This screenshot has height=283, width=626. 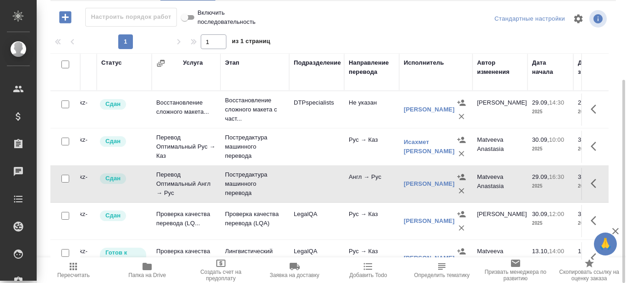 What do you see at coordinates (255, 147) in the screenshot?
I see `p: Постредактура машинного перевода` at bounding box center [255, 147].